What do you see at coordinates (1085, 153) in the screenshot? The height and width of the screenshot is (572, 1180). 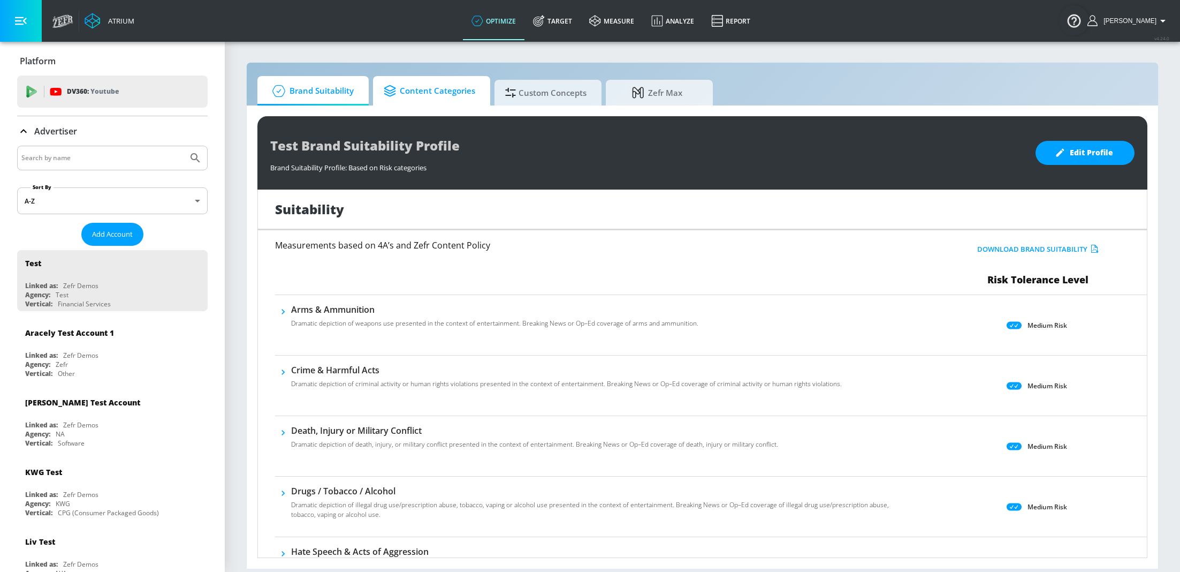 I see `button: Edit Profile` at bounding box center [1085, 153].